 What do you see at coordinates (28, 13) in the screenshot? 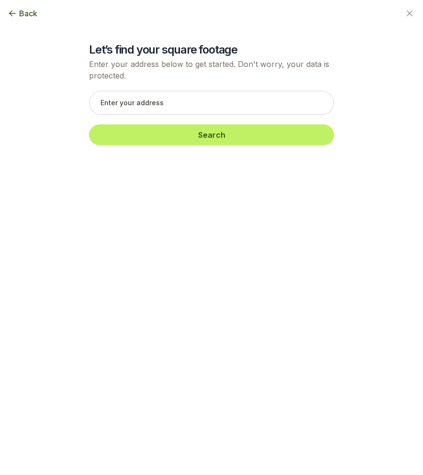
I see `span: Back` at bounding box center [28, 13].